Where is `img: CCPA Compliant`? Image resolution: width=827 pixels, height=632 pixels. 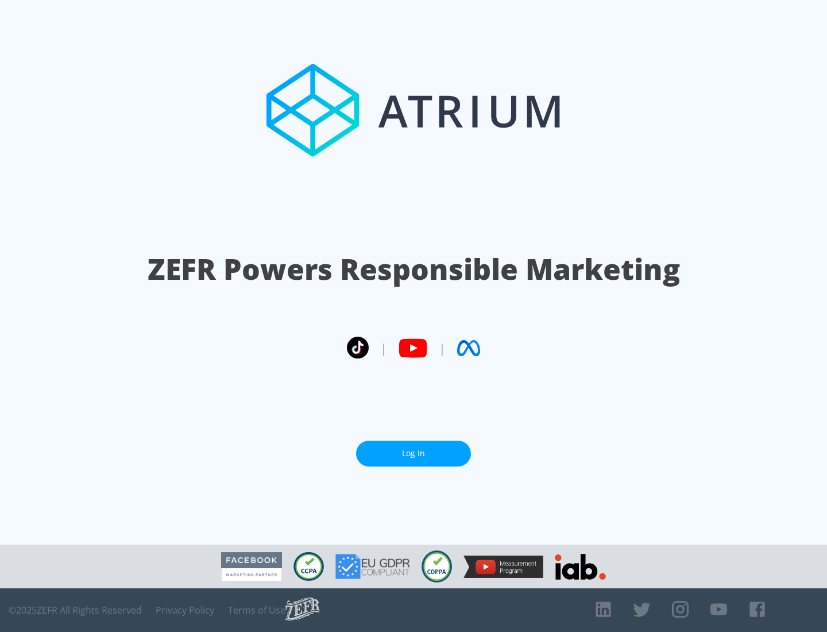
img: CCPA Compliant is located at coordinates (308, 566).